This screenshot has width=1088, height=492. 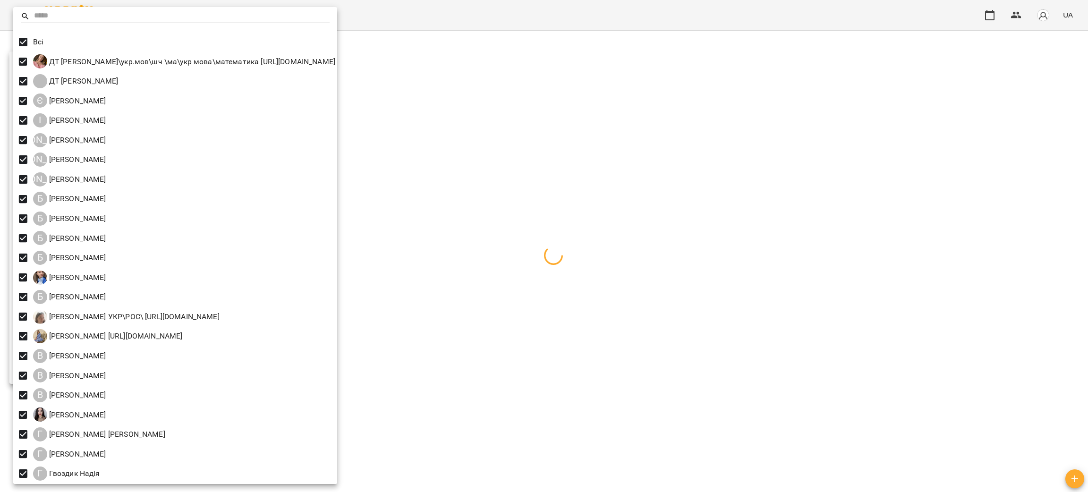 What do you see at coordinates (69, 179) in the screenshot?
I see `div: Анна Тест` at bounding box center [69, 179].